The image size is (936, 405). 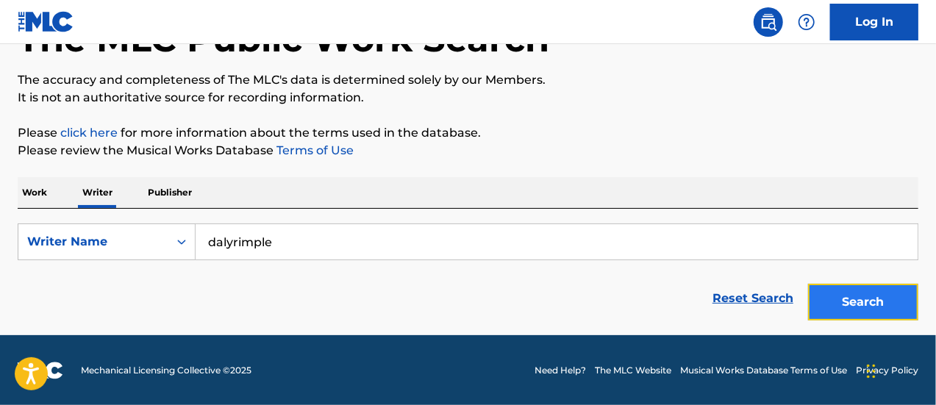 I want to click on a: Terms of Use, so click(x=313, y=150).